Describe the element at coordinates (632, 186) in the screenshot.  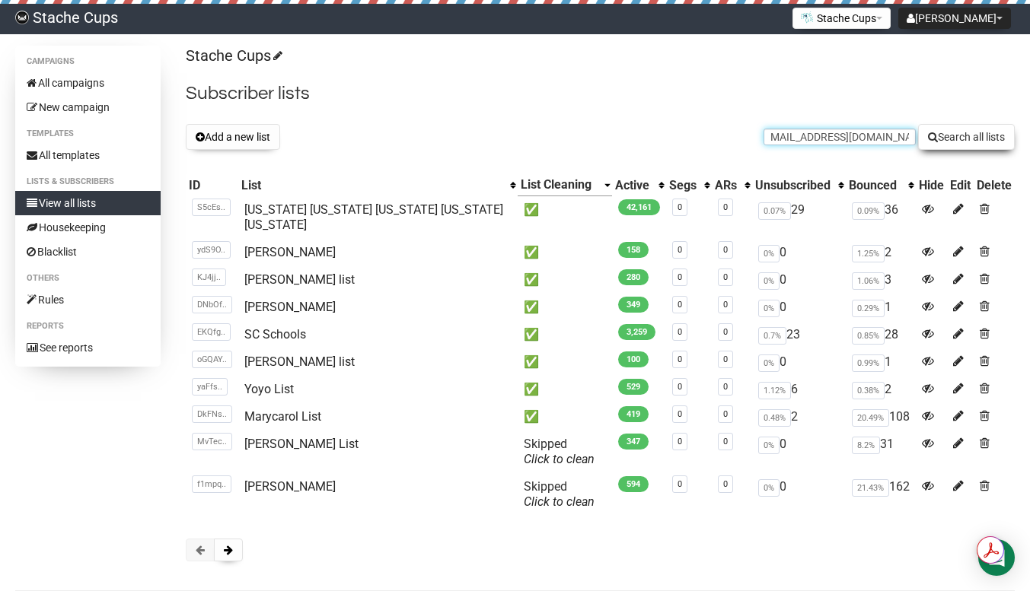
I see `div: Active` at that location.